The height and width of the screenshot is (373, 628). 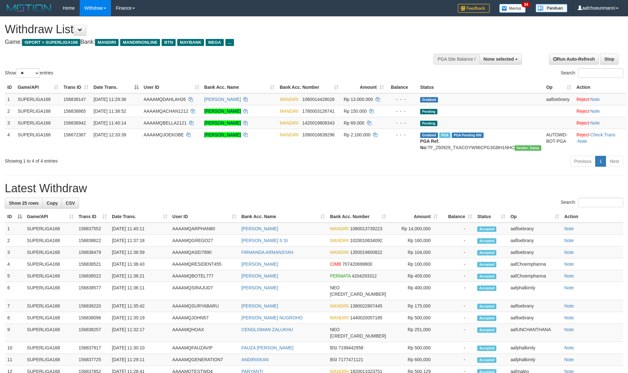 I want to click on td: TF_250929_TXACOYW96CPG3GBH1NHC, so click(x=481, y=141).